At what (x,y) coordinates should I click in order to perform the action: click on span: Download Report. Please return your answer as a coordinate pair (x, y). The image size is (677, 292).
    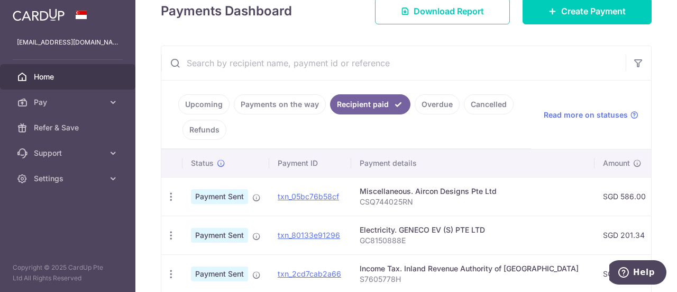
    Looking at the image, I should click on (449, 11).